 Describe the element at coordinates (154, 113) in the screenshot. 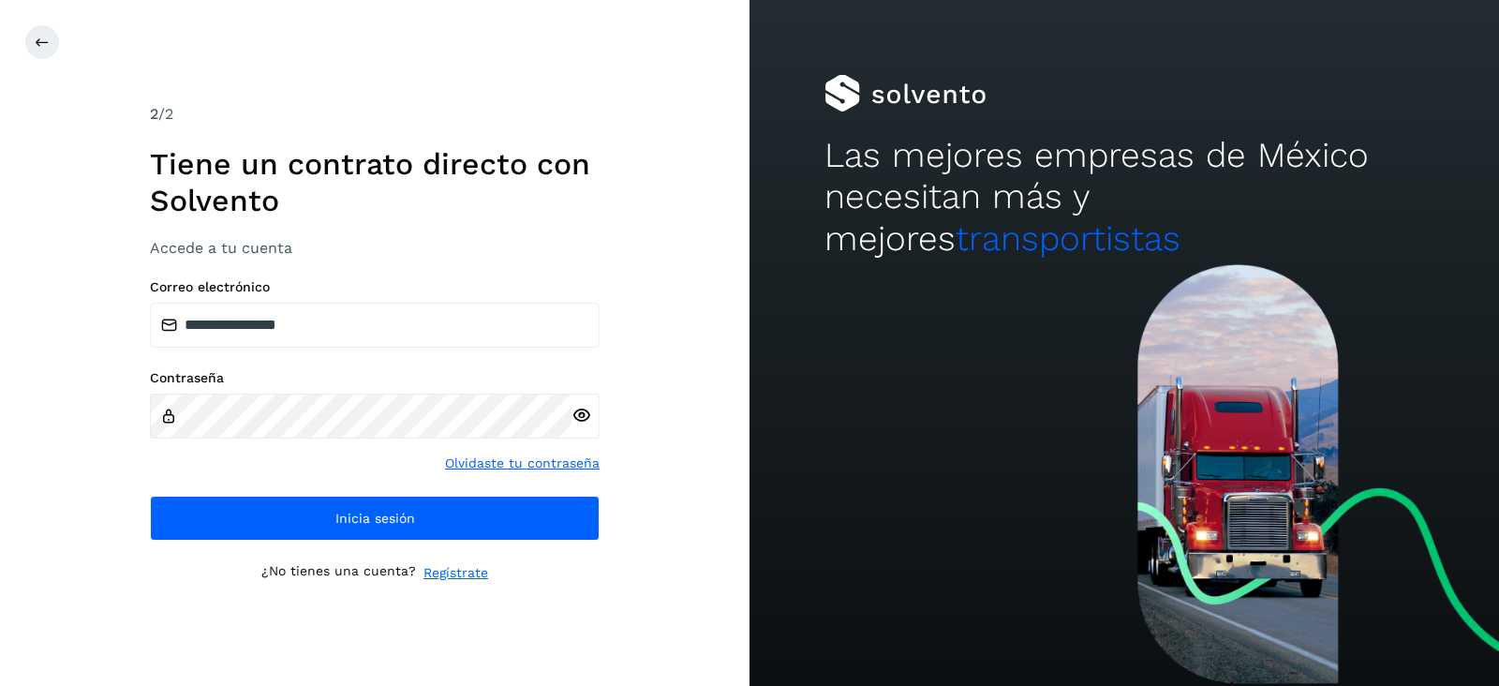

I see `span: 2` at that location.